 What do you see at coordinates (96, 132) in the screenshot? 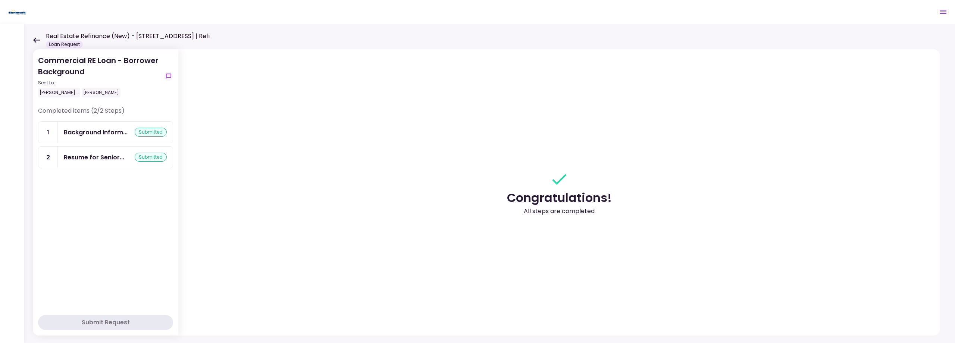
I see `div: Background Information – Borrower/Guarantor profile` at bounding box center [96, 132].